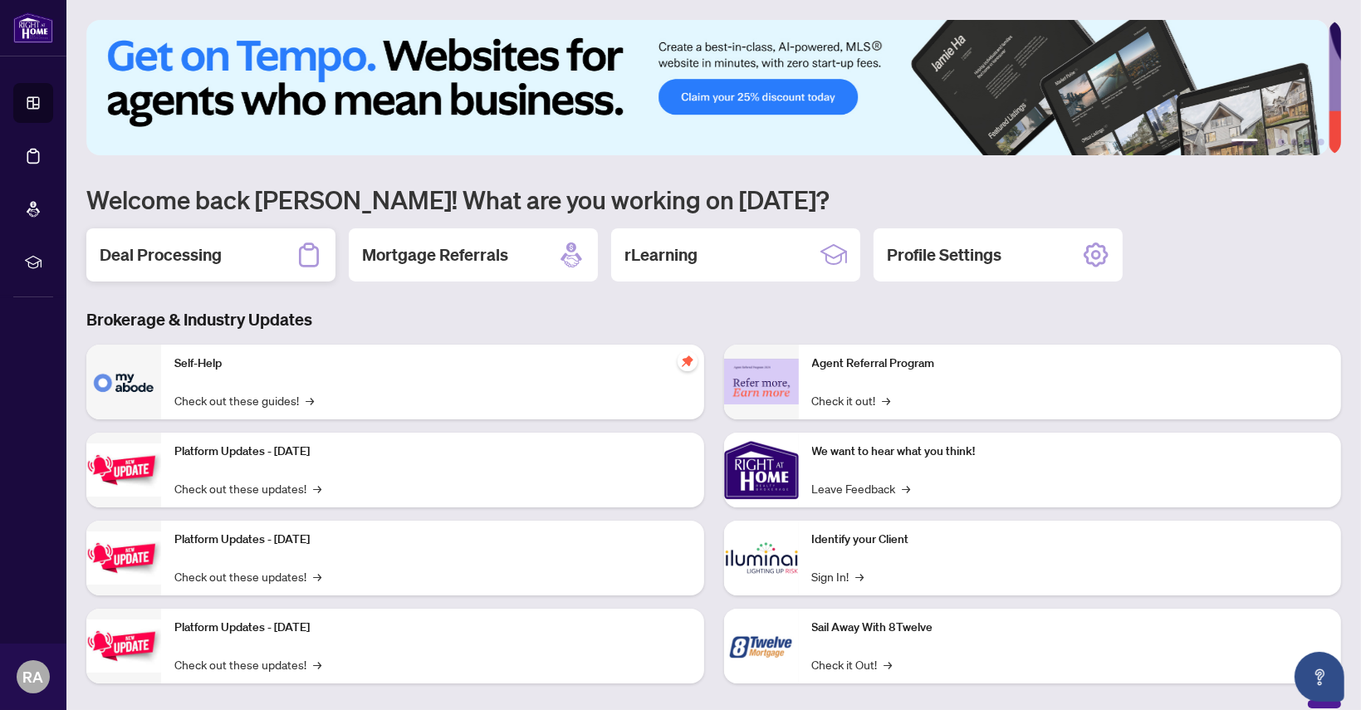 The image size is (1361, 710). What do you see at coordinates (33, 27) in the screenshot?
I see `img: logo` at bounding box center [33, 27].